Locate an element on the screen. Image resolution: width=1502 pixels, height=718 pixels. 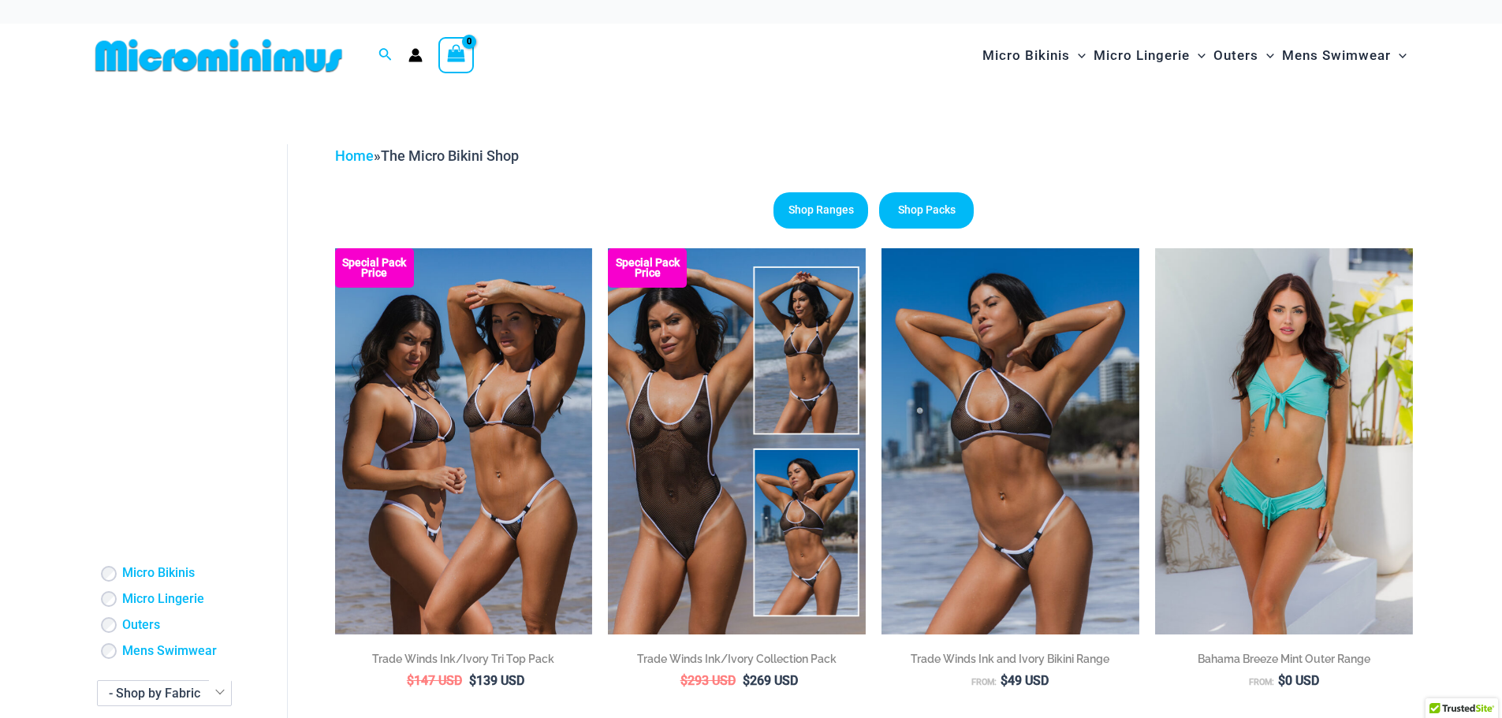
img: Collection Pack is located at coordinates (736, 442).